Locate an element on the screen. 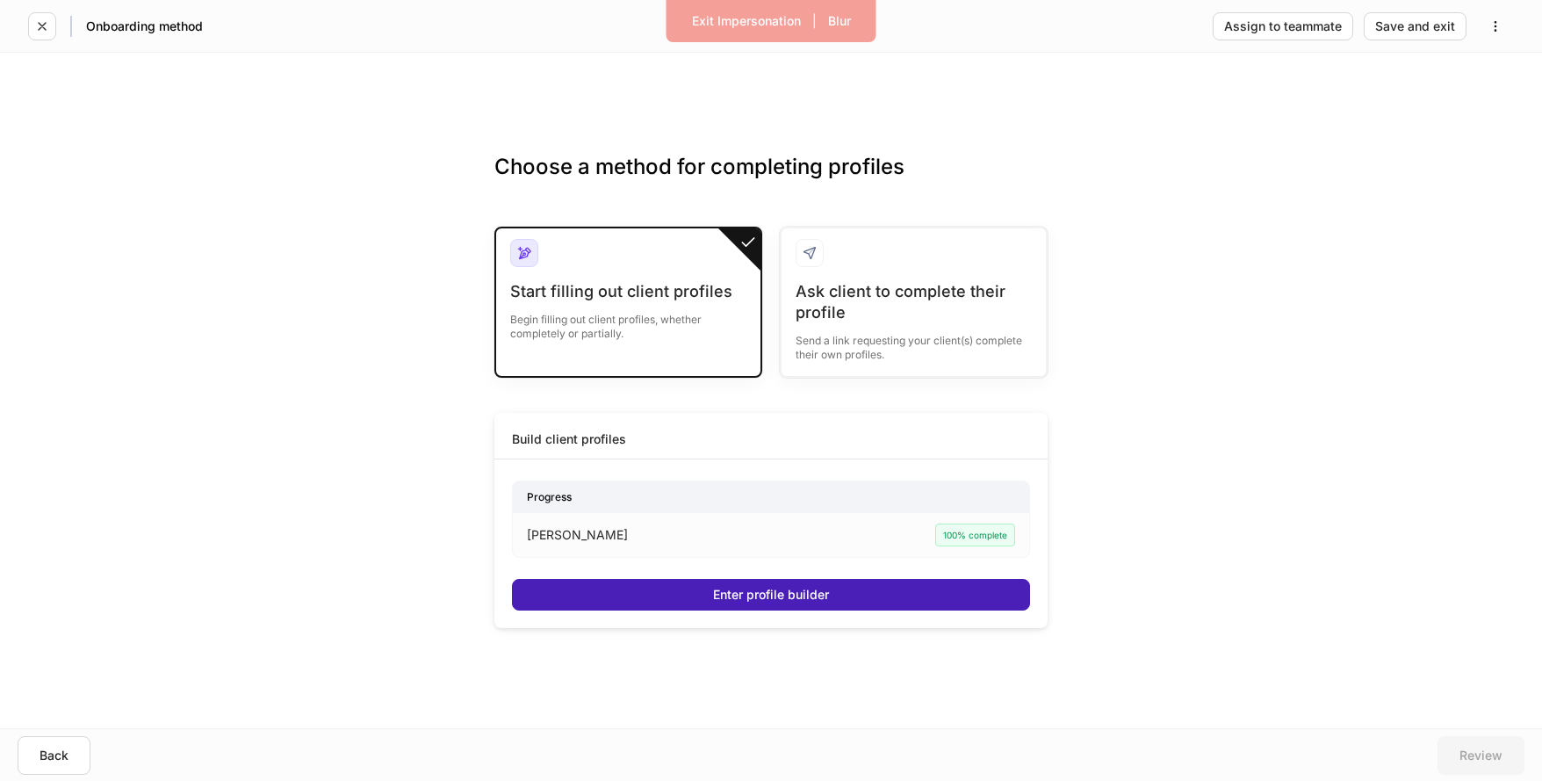 The width and height of the screenshot is (1542, 781). div: Begin filling out client profiles, whether completely or partially. is located at coordinates (628, 321).